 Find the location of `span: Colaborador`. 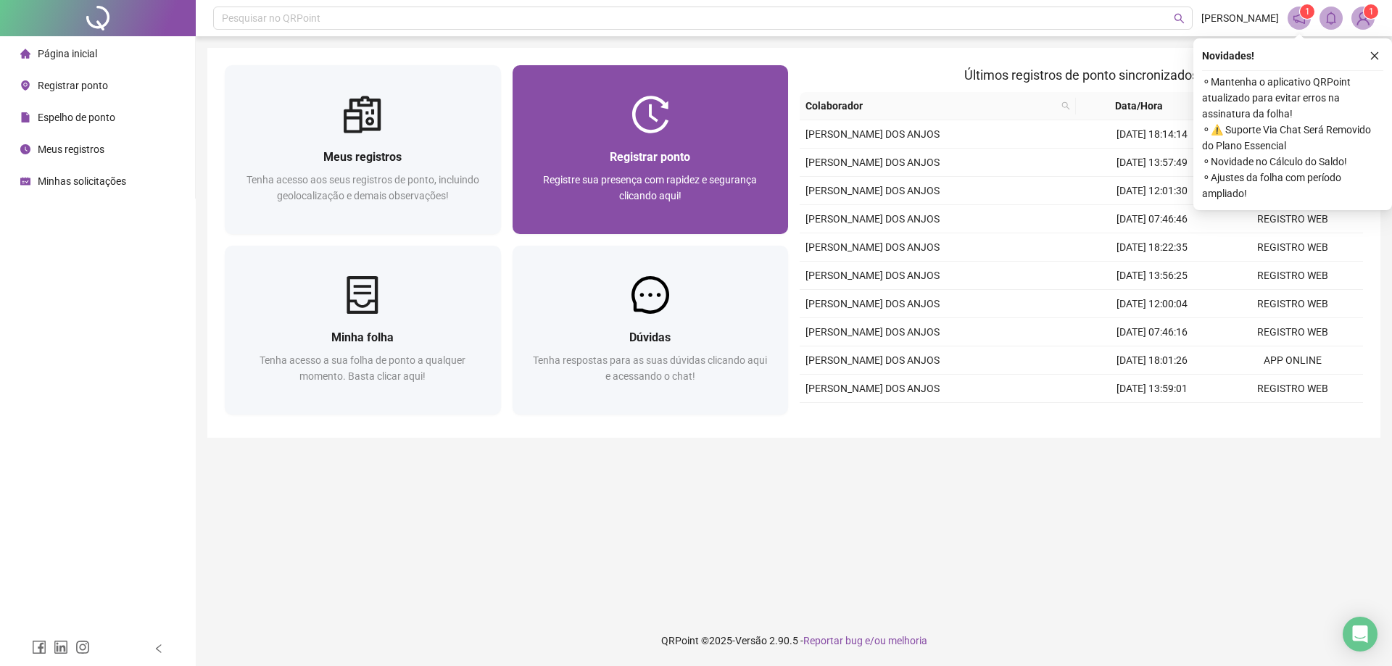

span: Colaborador is located at coordinates (930, 106).